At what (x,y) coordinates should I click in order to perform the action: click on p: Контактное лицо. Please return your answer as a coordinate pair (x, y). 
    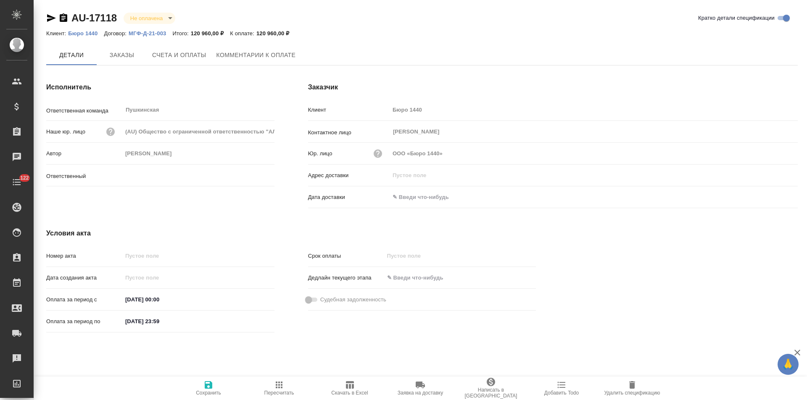
    Looking at the image, I should click on (349, 133).